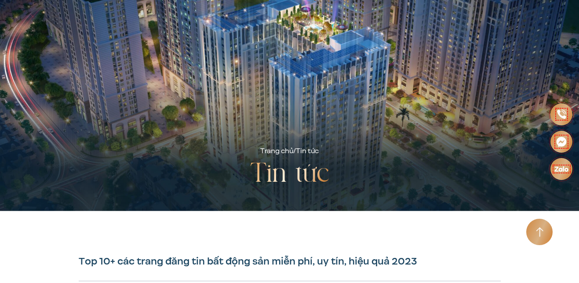 This screenshot has width=579, height=283. What do you see at coordinates (562, 141) in the screenshot?
I see `img: Messenger icon` at bounding box center [562, 141].